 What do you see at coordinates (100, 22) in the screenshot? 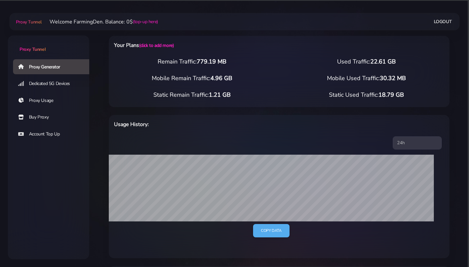
I see `li: Welcome FarmingDen. Balance: 0$` at bounding box center [100, 22].